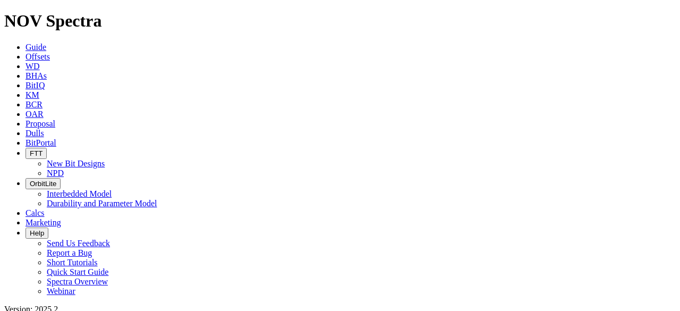 The height and width of the screenshot is (311, 680). I want to click on a: Marketing, so click(43, 222).